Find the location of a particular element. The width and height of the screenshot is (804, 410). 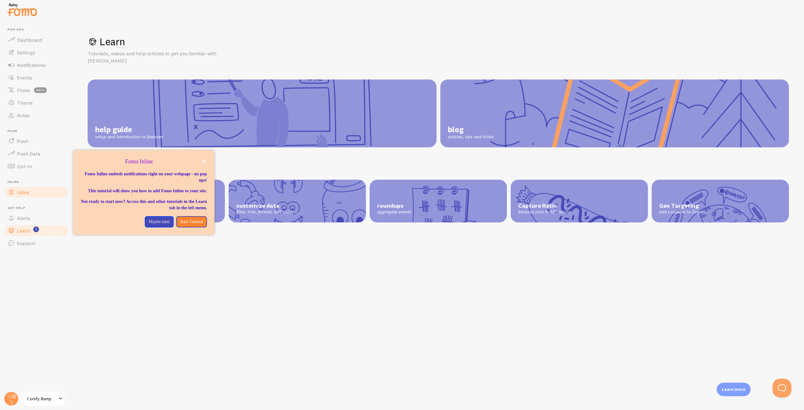

a: help guide setup and introduction to features is located at coordinates (262, 113).